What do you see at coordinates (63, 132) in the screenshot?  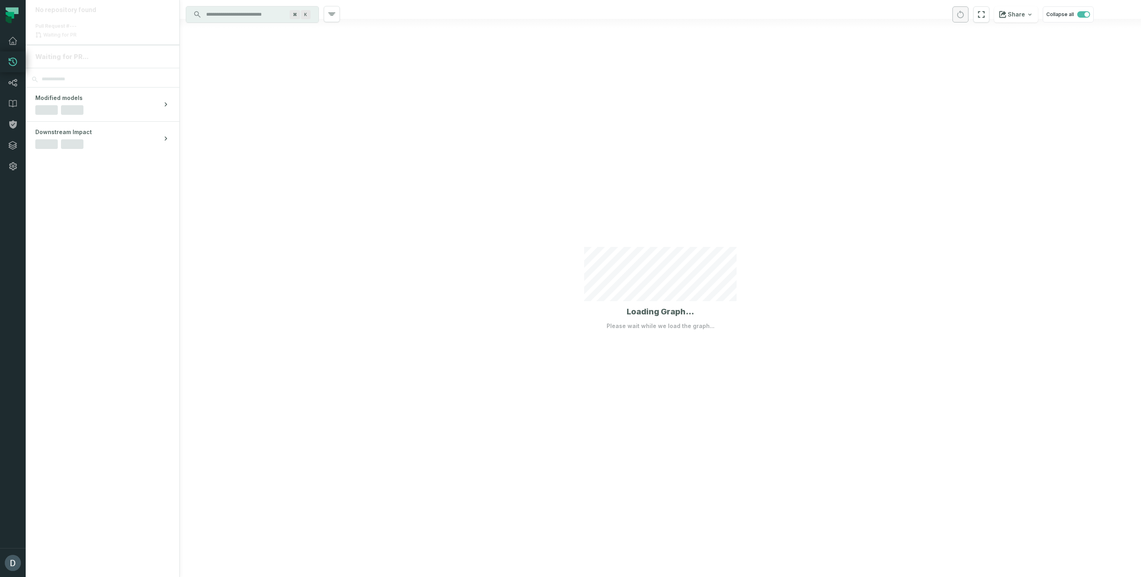 I see `span: Downstream Impact` at bounding box center [63, 132].